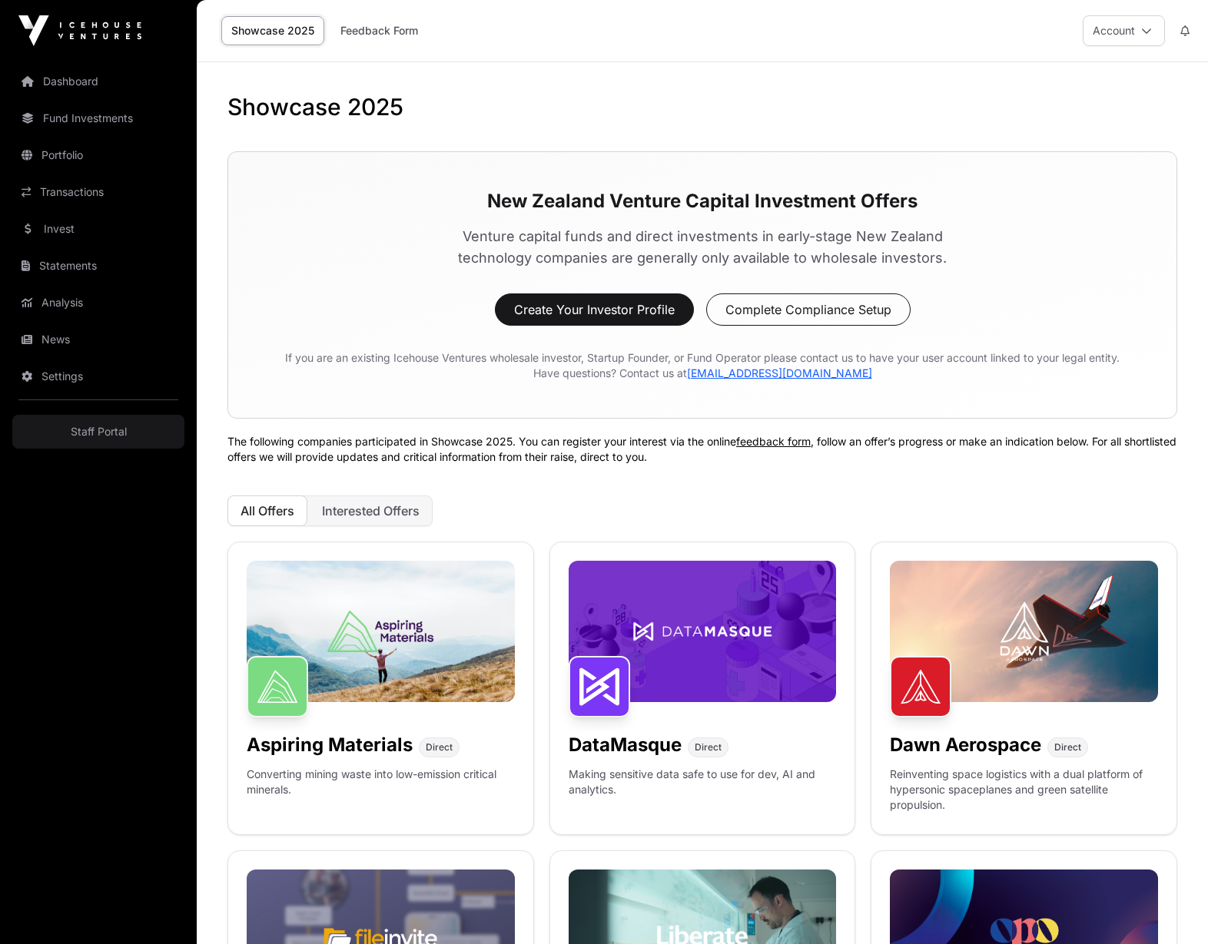 Image resolution: width=1208 pixels, height=944 pixels. Describe the element at coordinates (98, 192) in the screenshot. I see `a: Transactions` at that location.